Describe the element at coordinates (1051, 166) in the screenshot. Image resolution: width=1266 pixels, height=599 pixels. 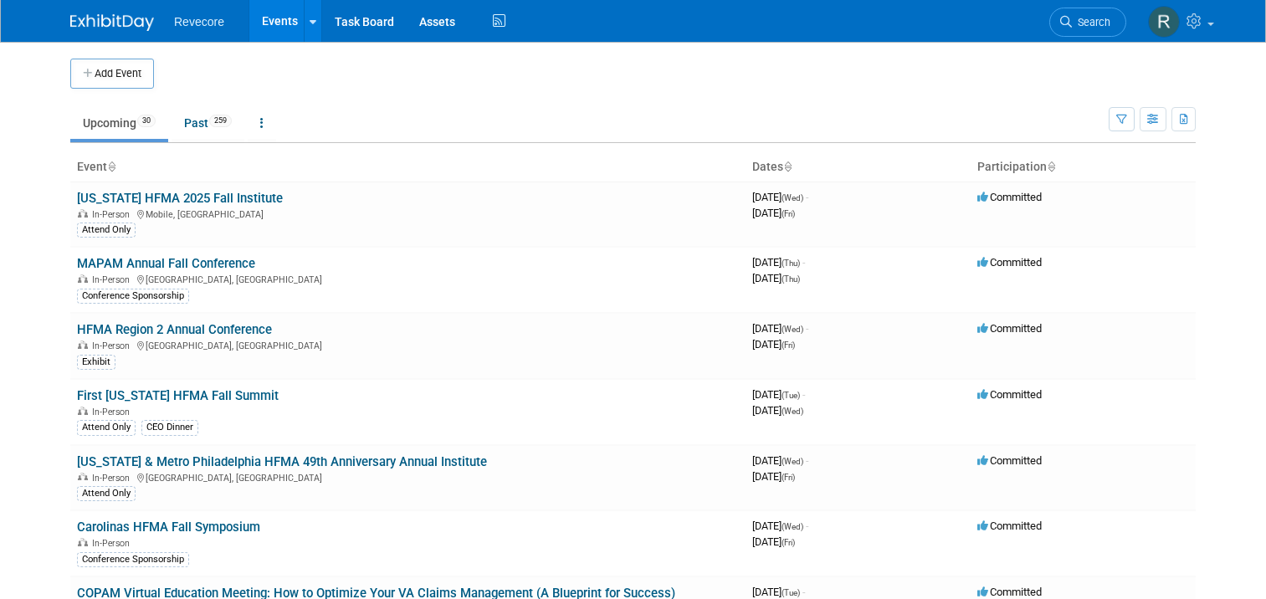
I see `a: Sort by Participation Type` at that location.